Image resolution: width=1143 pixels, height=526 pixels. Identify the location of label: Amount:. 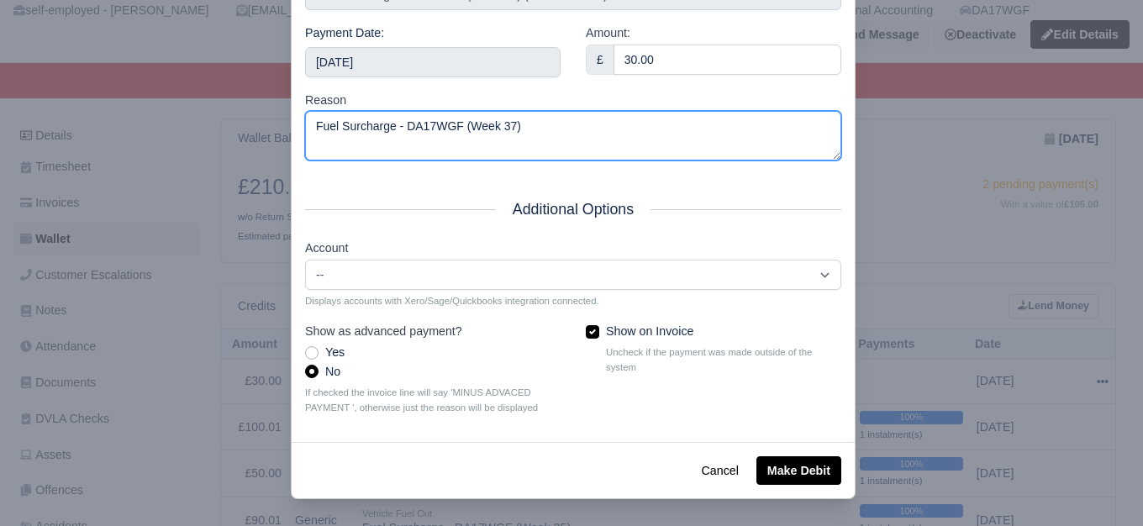
(607, 33).